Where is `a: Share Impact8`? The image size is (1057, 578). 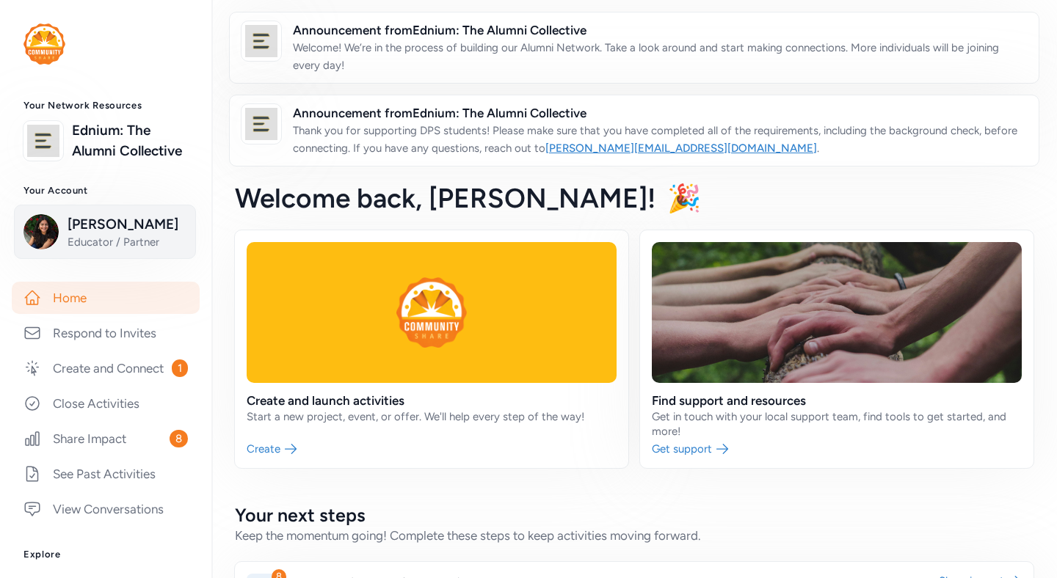
a: Share Impact8 is located at coordinates (106, 439).